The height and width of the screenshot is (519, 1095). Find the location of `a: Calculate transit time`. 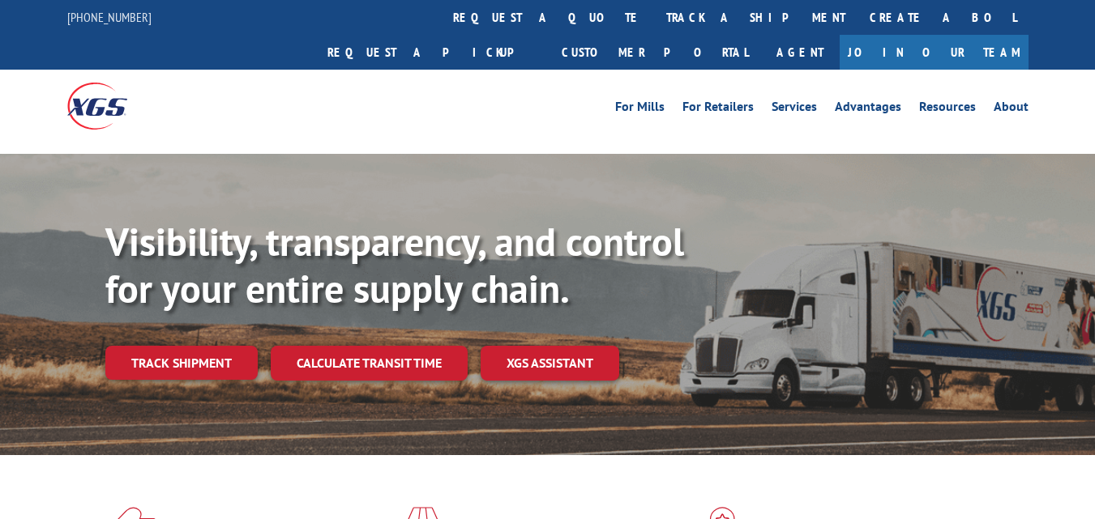

a: Calculate transit time is located at coordinates (369, 363).